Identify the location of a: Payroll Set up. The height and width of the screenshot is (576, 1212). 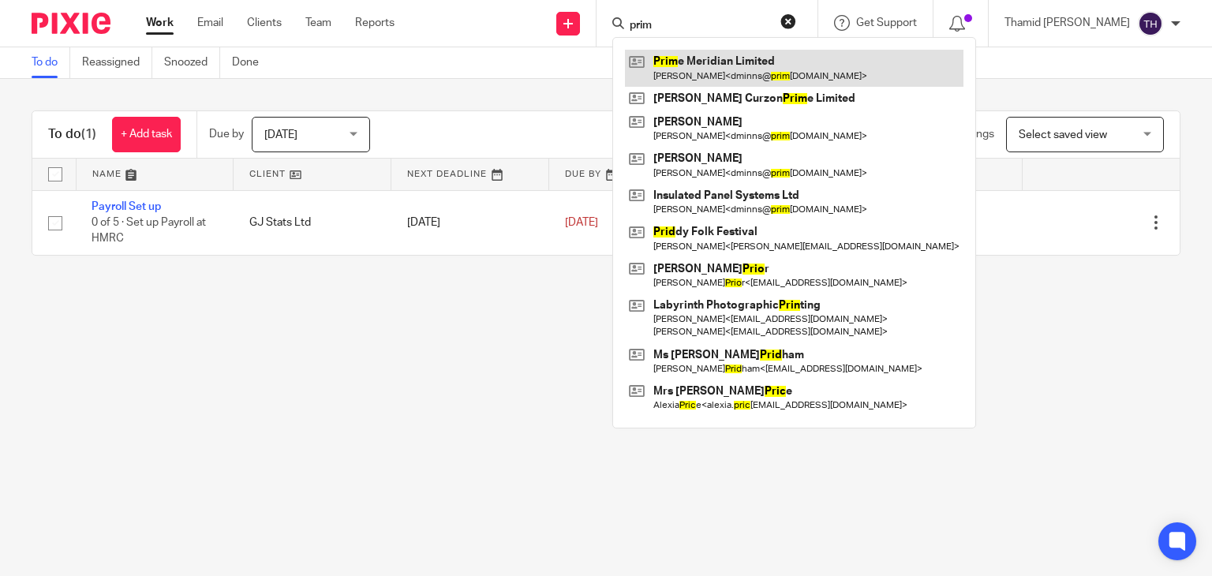
(126, 207).